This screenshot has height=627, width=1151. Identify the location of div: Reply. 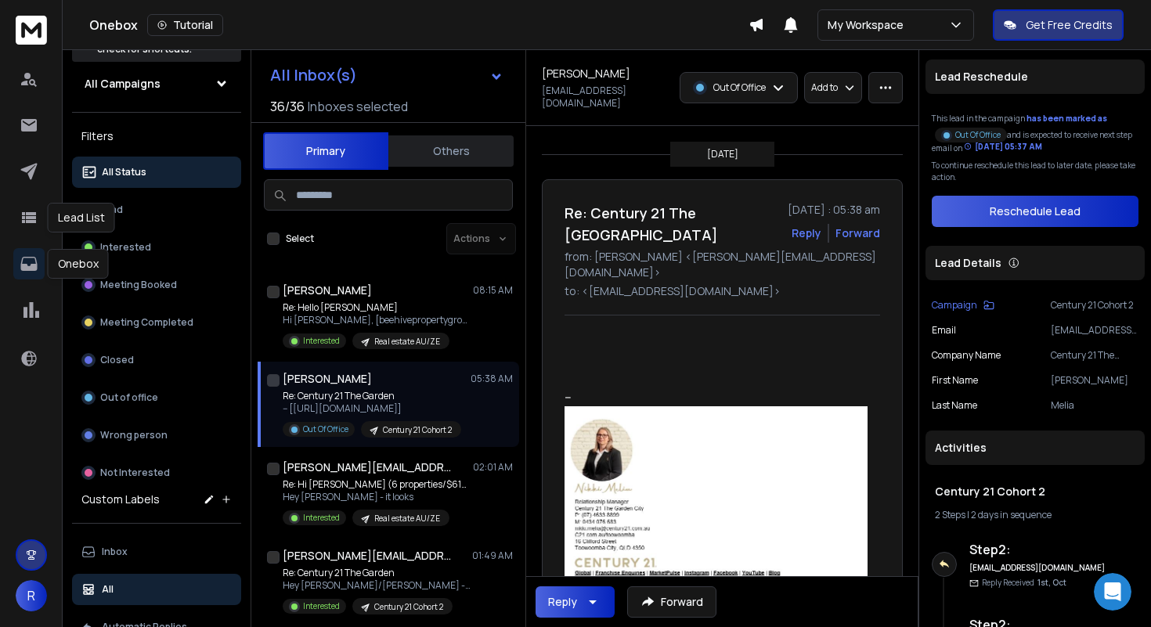
(562, 602).